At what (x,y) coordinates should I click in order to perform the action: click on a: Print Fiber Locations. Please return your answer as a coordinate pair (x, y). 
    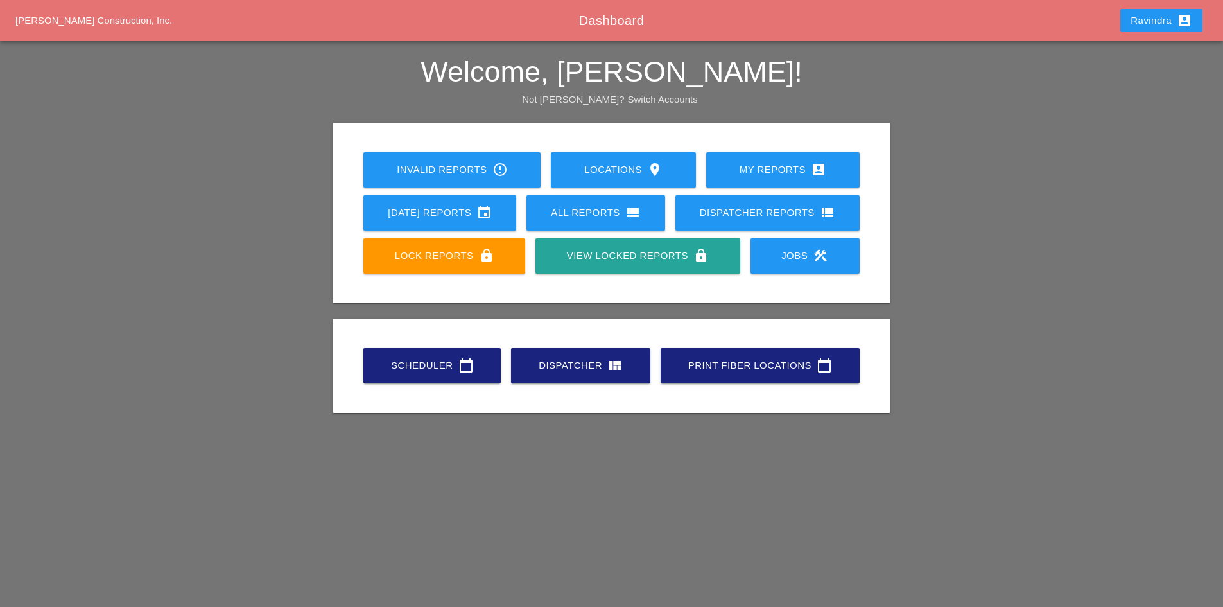
    Looking at the image, I should click on (760, 365).